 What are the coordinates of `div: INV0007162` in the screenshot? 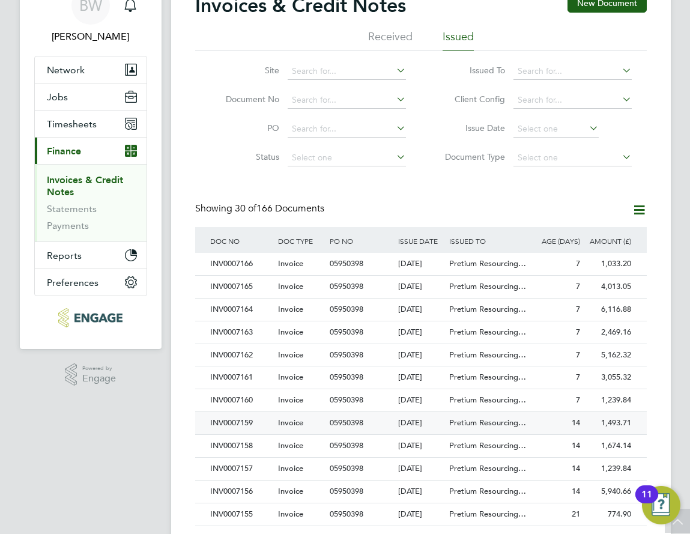 It's located at (242, 355).